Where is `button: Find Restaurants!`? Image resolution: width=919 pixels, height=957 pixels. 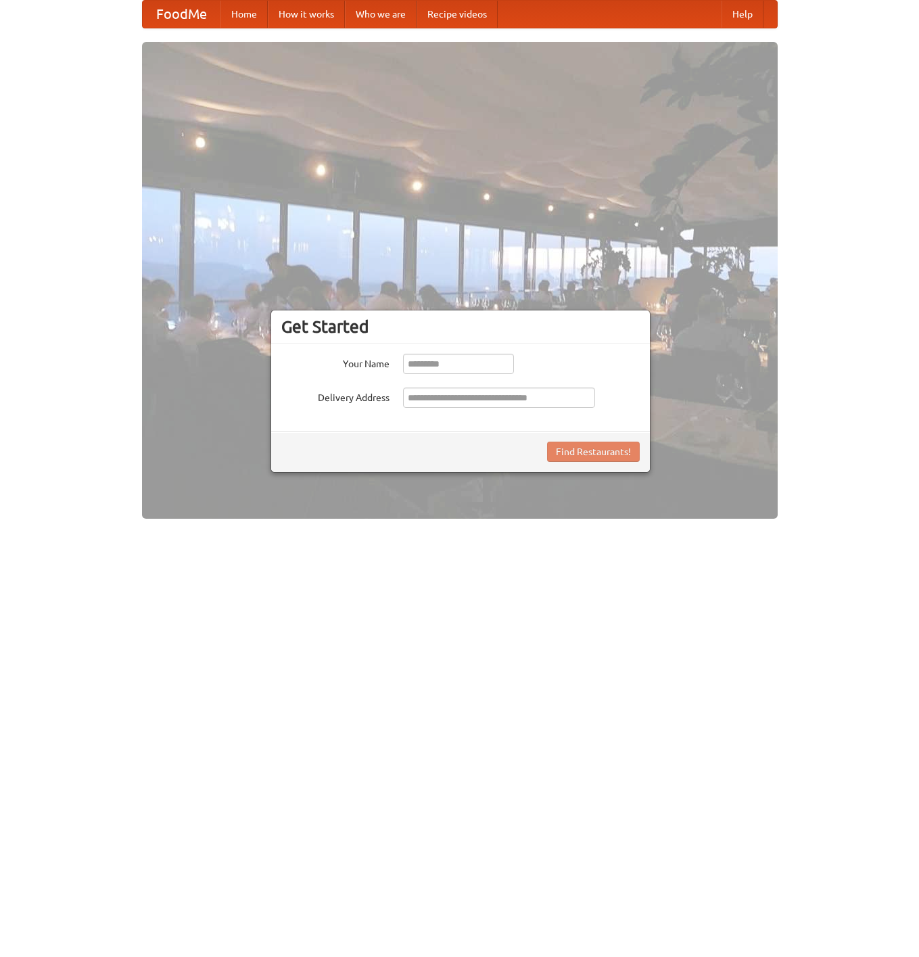 button: Find Restaurants! is located at coordinates (593, 452).